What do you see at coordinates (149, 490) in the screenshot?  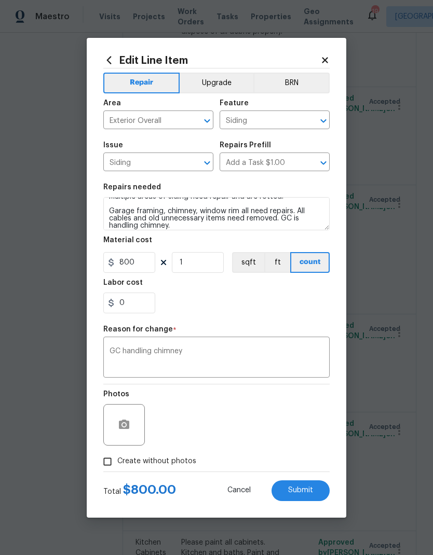 I see `span: $ 800.00` at bounding box center [149, 490].